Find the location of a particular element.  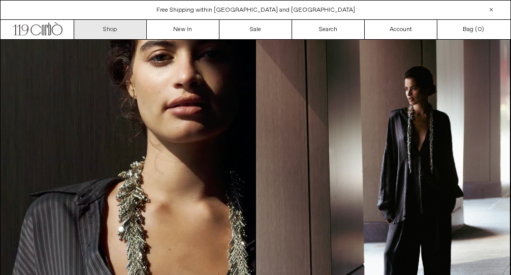

a: New In is located at coordinates (183, 29).